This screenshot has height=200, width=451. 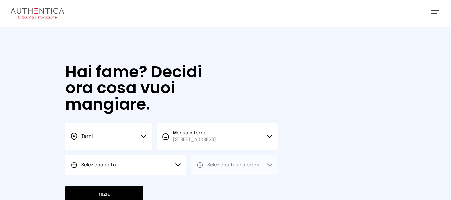 What do you see at coordinates (125, 165) in the screenshot?
I see `button: Seleziona data` at bounding box center [125, 165].